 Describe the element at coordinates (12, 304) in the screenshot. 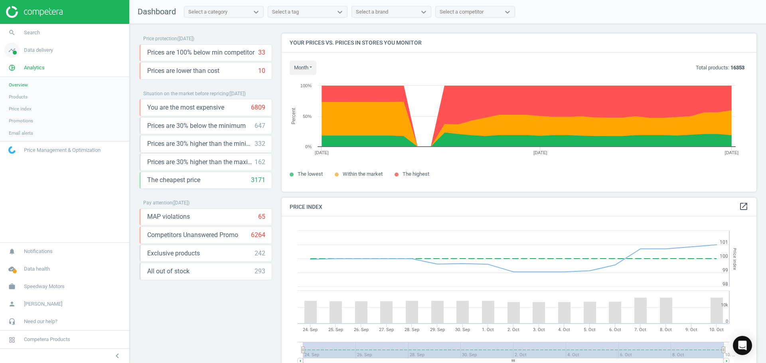

I see `i: person` at that location.